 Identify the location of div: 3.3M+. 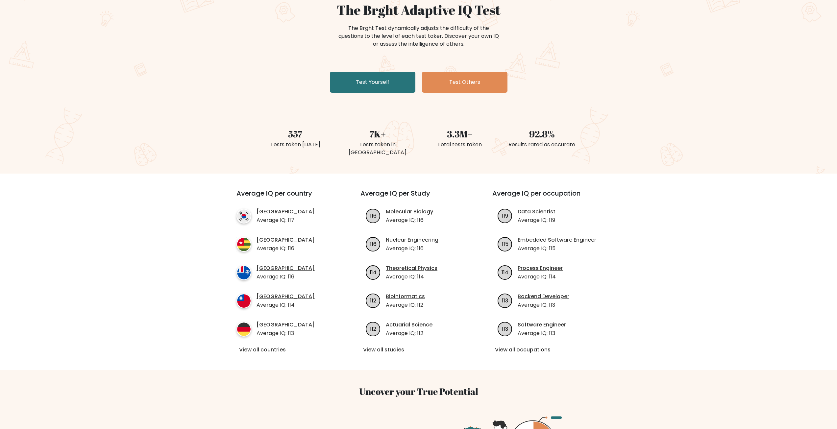
(460, 134).